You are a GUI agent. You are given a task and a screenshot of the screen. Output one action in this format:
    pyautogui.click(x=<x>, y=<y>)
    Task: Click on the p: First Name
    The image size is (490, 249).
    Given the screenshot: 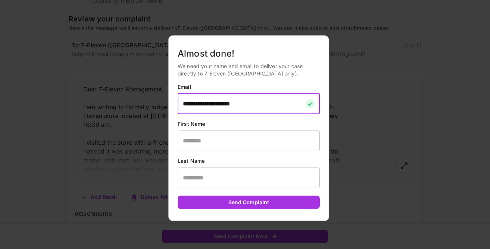 What is the action you would take?
    pyautogui.click(x=249, y=124)
    